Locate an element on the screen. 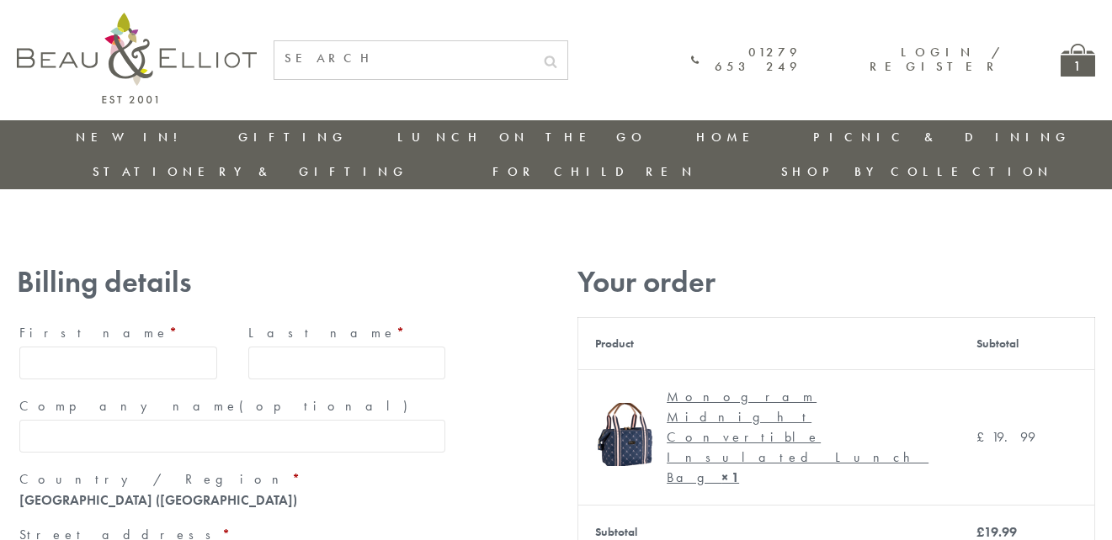 Image resolution: width=1112 pixels, height=540 pixels. a: 01279 653 249 is located at coordinates (746, 60).